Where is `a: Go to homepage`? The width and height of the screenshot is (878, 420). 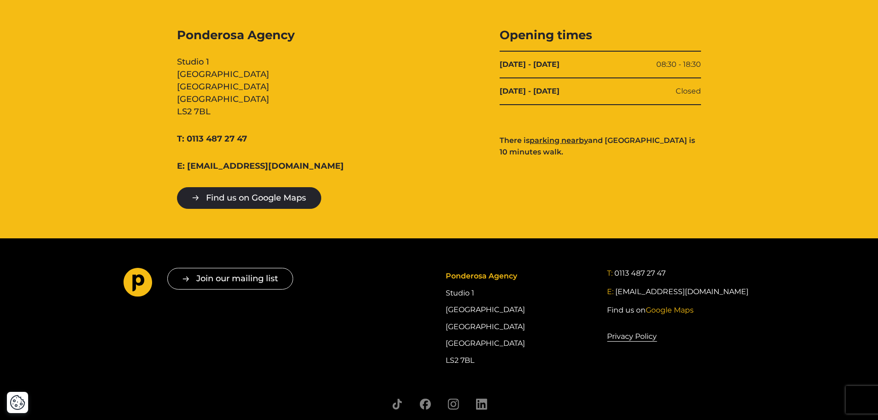 a: Go to homepage is located at coordinates (138, 284).